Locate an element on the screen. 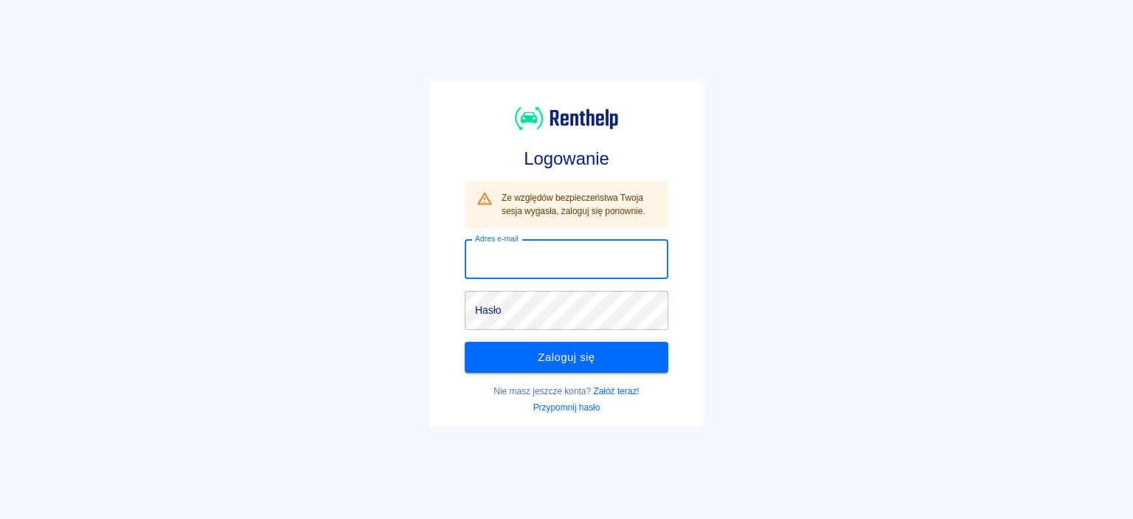 The image size is (1133, 519). a: Przypomnij hasło is located at coordinates (567, 407).